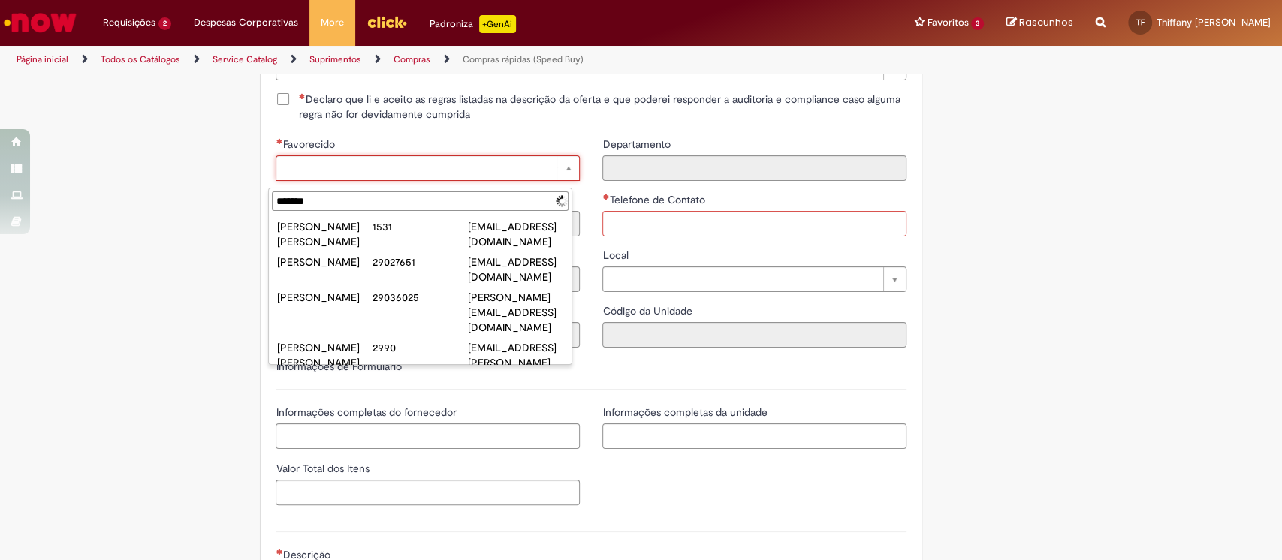 This screenshot has width=1282, height=560. Describe the element at coordinates (420, 289) in the screenshot. I see `ul: Favorecido` at that location.